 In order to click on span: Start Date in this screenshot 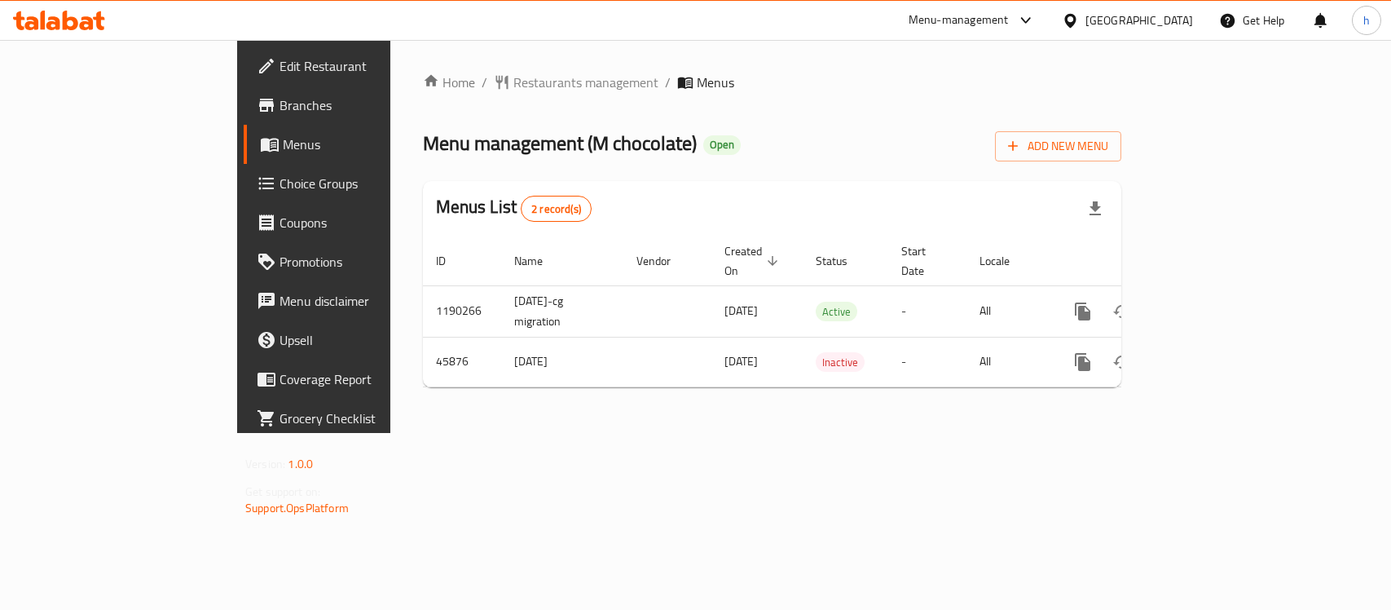, I will do `click(924, 261)`.